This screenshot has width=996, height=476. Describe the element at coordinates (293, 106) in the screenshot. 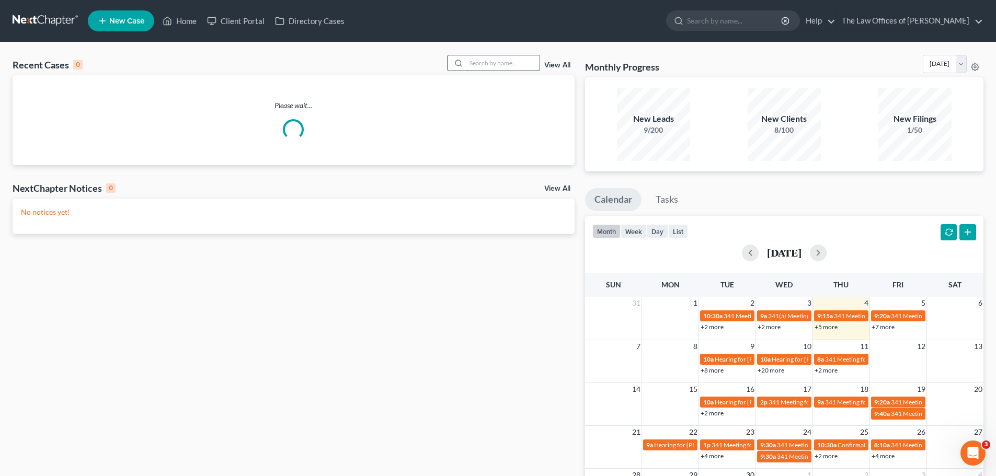

I see `p: Please wait...` at that location.